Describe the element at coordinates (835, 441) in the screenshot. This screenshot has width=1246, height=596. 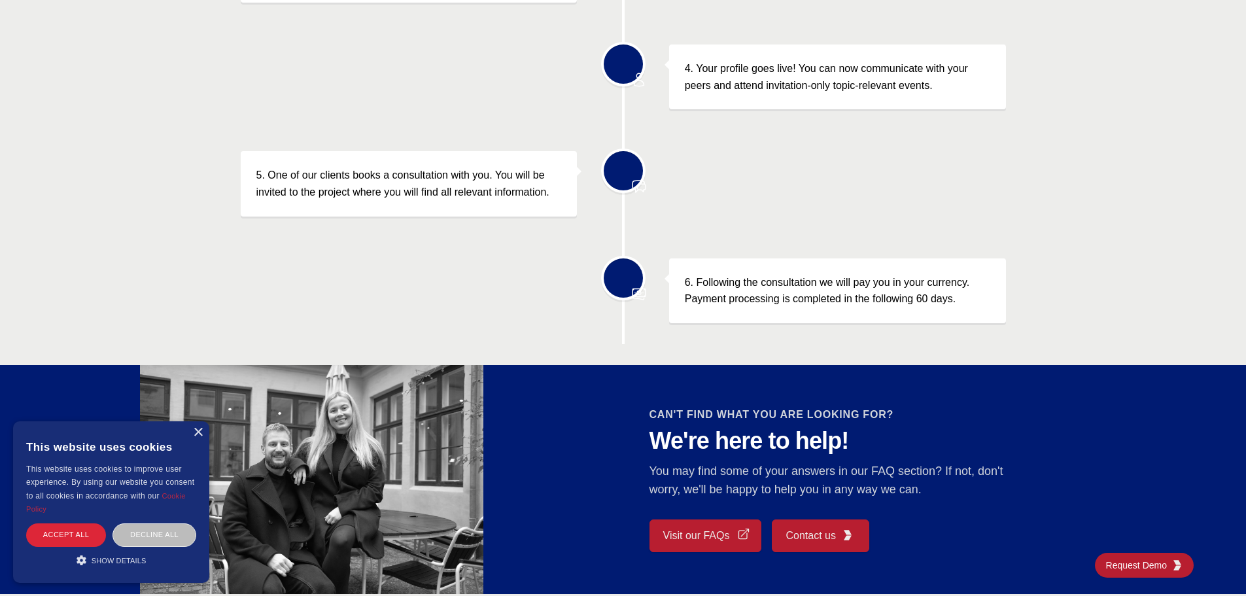
I see `p: We're here to help!` at that location.